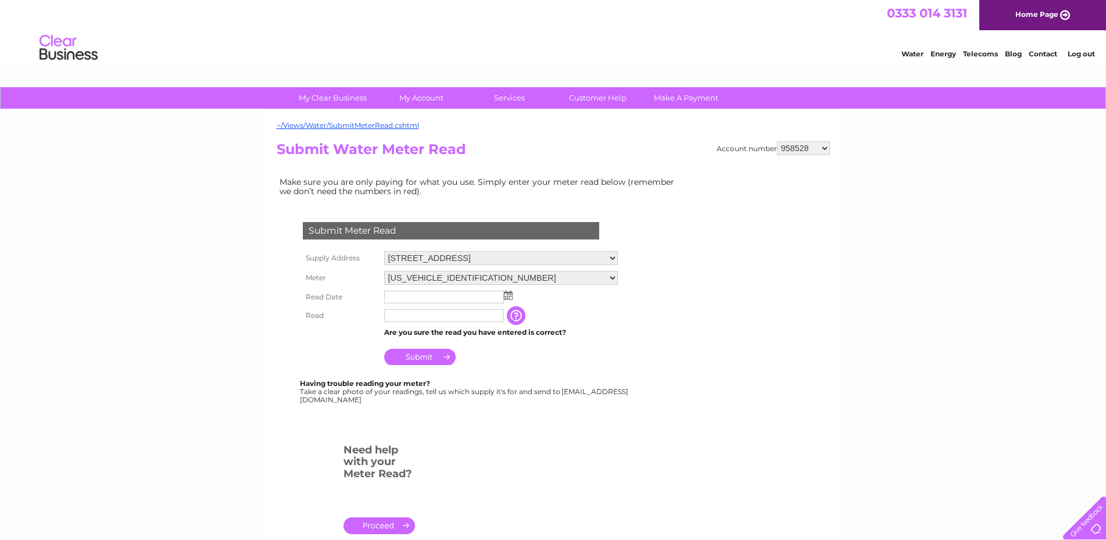 This screenshot has height=540, width=1106. What do you see at coordinates (1081, 53) in the screenshot?
I see `a: Log out` at bounding box center [1081, 53].